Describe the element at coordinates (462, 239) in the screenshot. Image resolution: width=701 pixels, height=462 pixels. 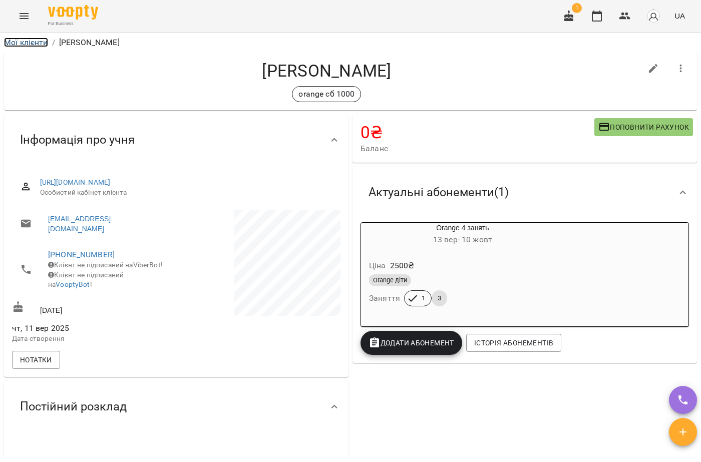
I see `span: 13 вер - 10 жовт` at that location.